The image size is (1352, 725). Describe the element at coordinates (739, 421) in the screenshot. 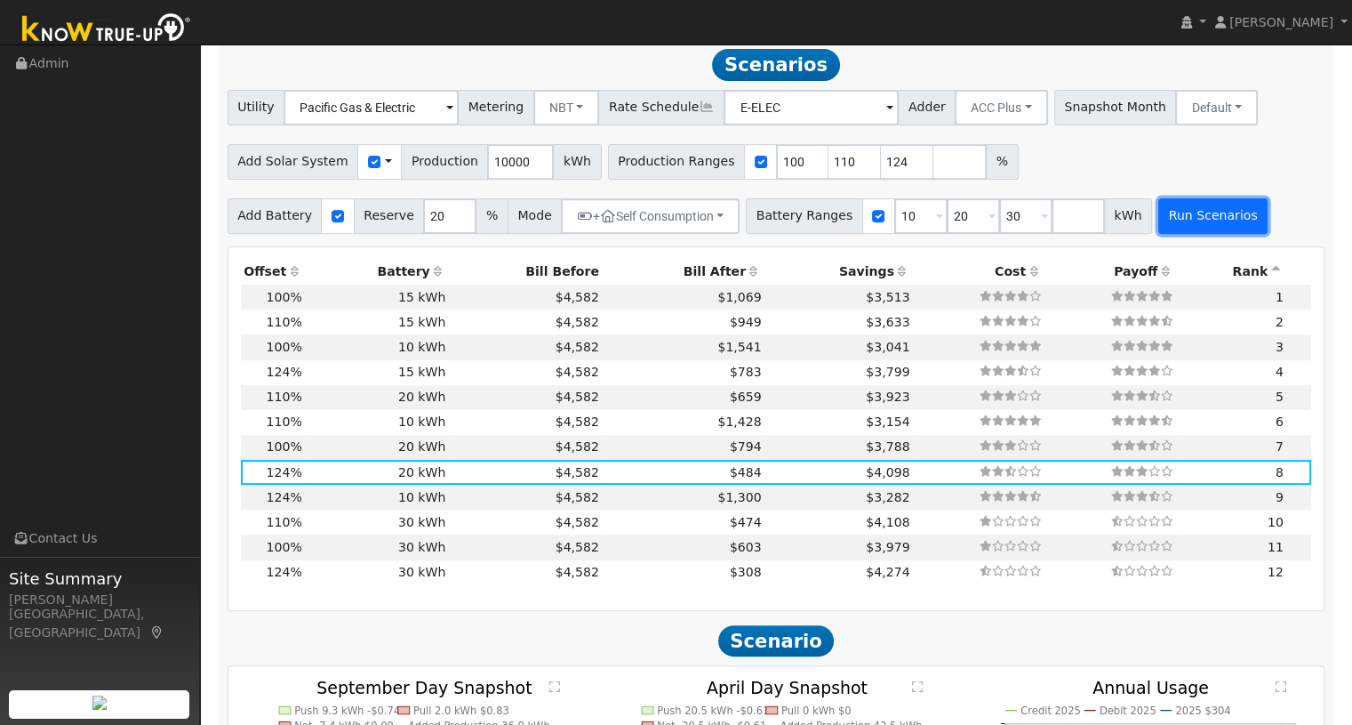

I see `span: $1,428` at that location.